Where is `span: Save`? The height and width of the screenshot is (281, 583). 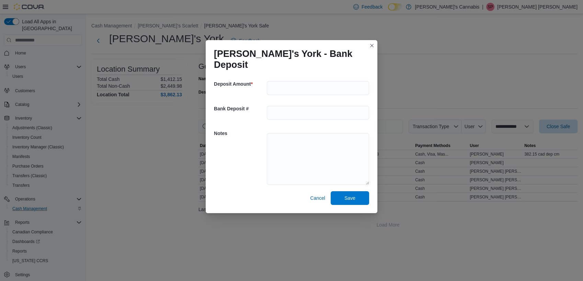
span: Save is located at coordinates (350, 198).